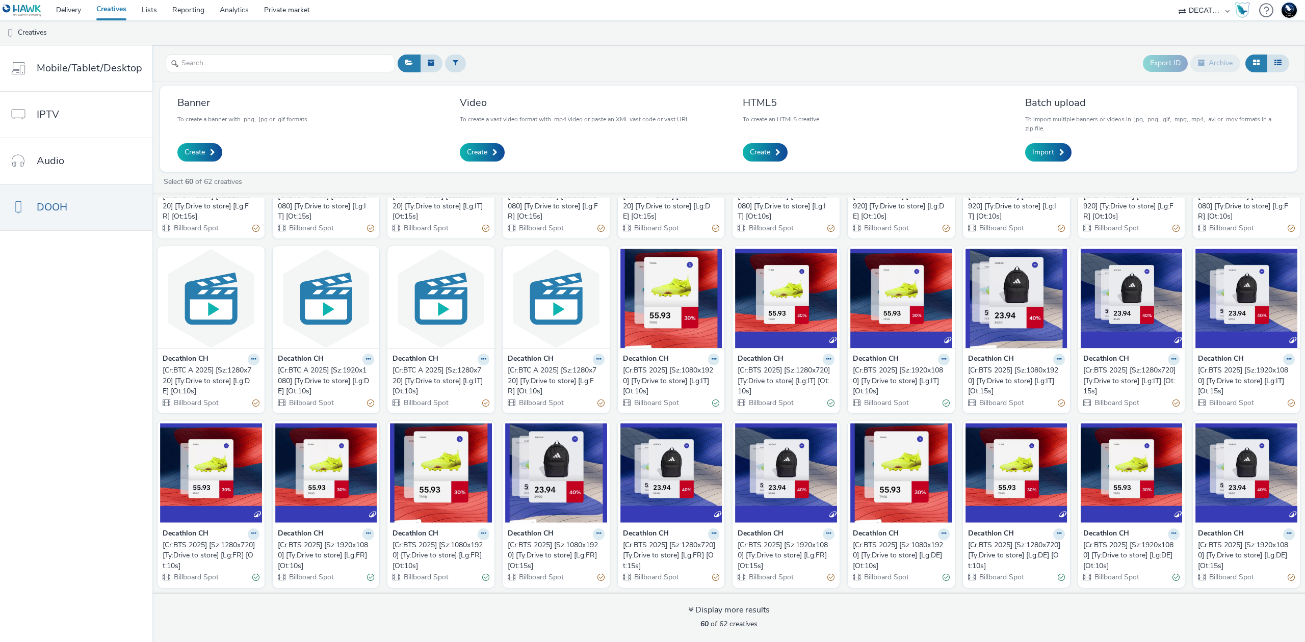 The image size is (1305, 642). I want to click on a: [Cr:BTS 2025] [Sz:1920x1080] [Ty:Drive to store] [Lg:DE] [Ot:10s], so click(1132, 556).